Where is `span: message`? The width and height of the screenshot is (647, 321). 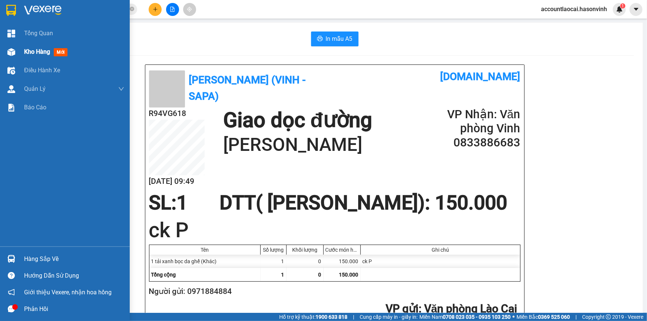 span: message is located at coordinates (11, 309).